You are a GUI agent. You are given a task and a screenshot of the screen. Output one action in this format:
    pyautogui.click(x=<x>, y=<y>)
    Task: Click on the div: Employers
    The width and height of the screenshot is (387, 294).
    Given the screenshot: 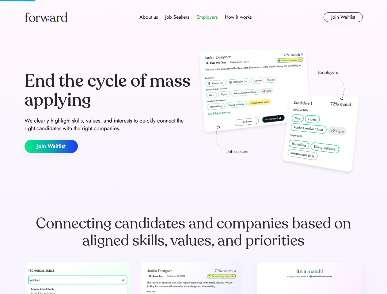 What is the action you would take?
    pyautogui.click(x=207, y=17)
    